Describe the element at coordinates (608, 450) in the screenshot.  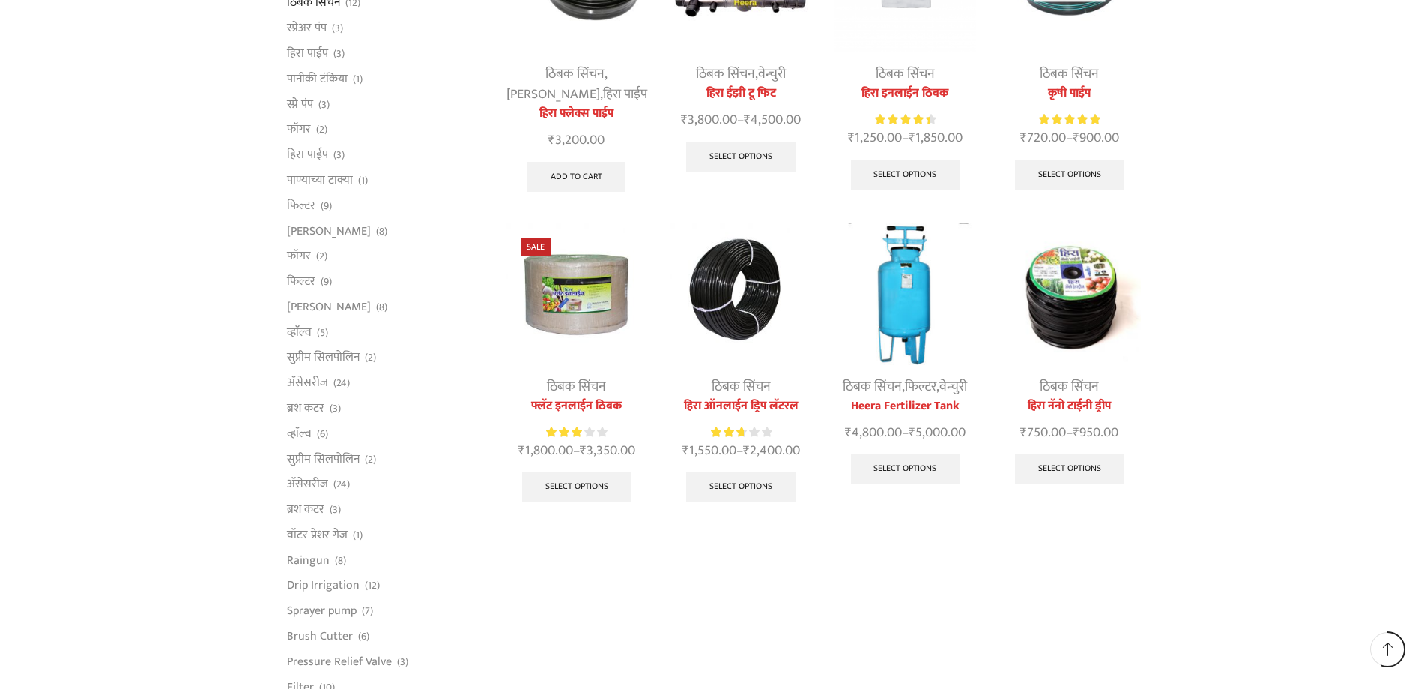
I see `bdi: 3,350.00` at that location.